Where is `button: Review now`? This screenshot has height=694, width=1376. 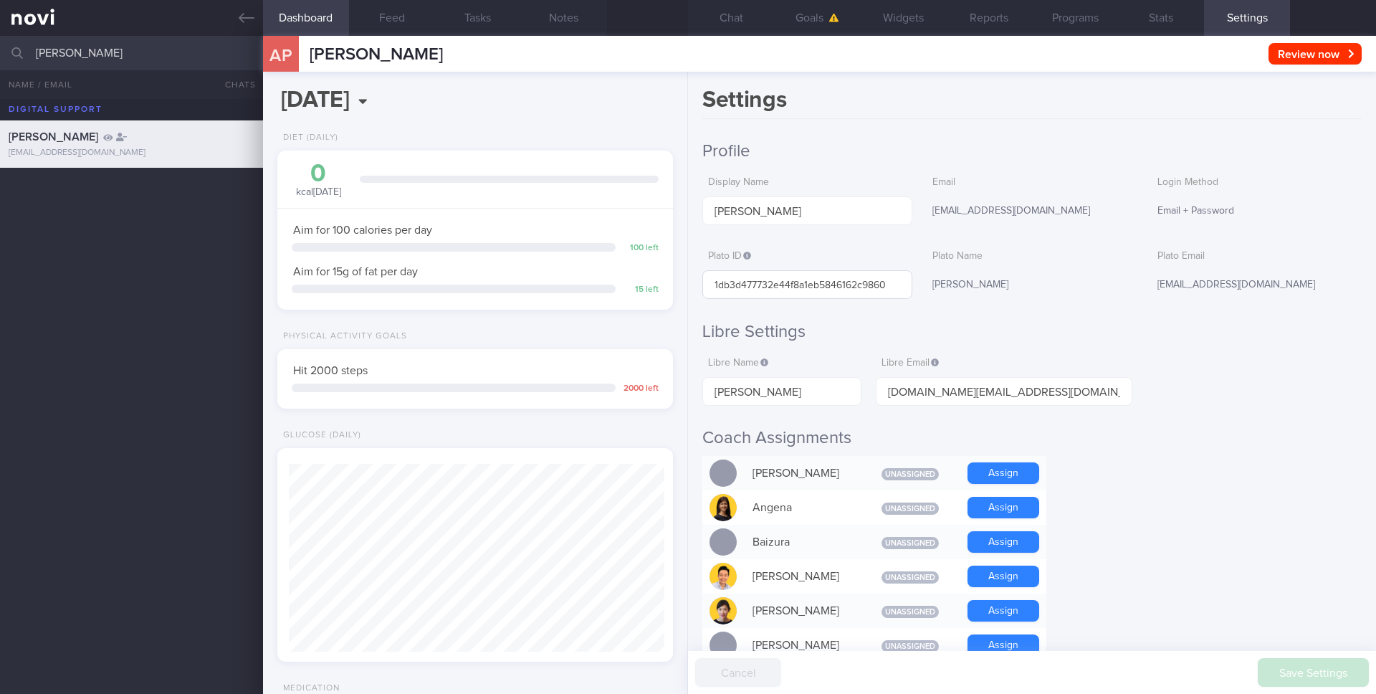 button: Review now is located at coordinates (1315, 54).